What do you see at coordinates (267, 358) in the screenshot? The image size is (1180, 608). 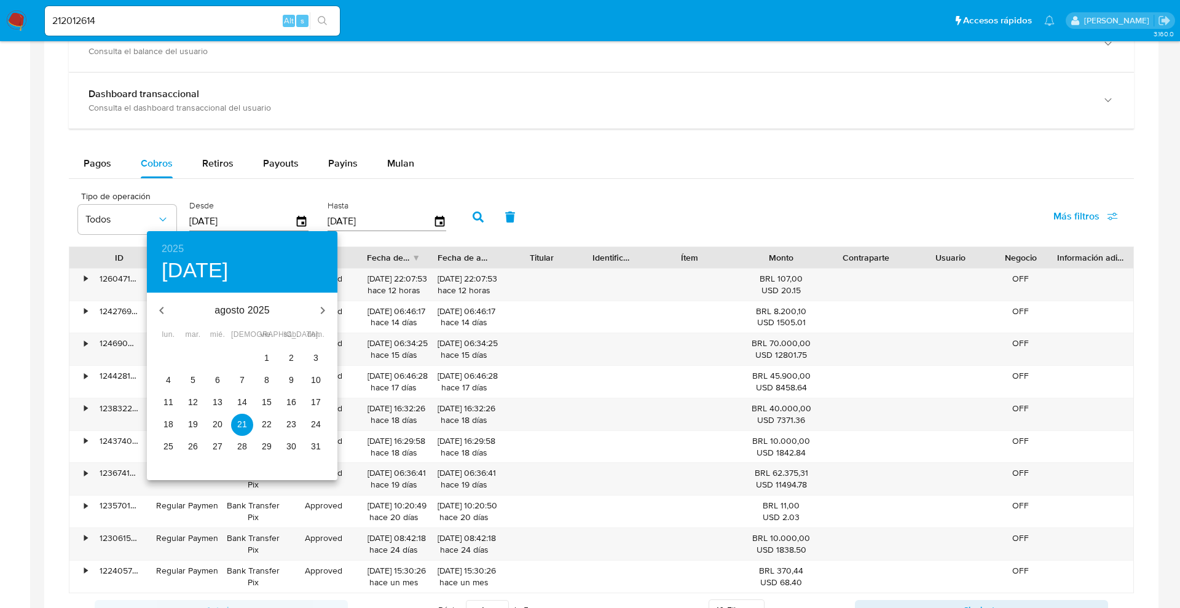 I see `button: 1` at bounding box center [267, 358].